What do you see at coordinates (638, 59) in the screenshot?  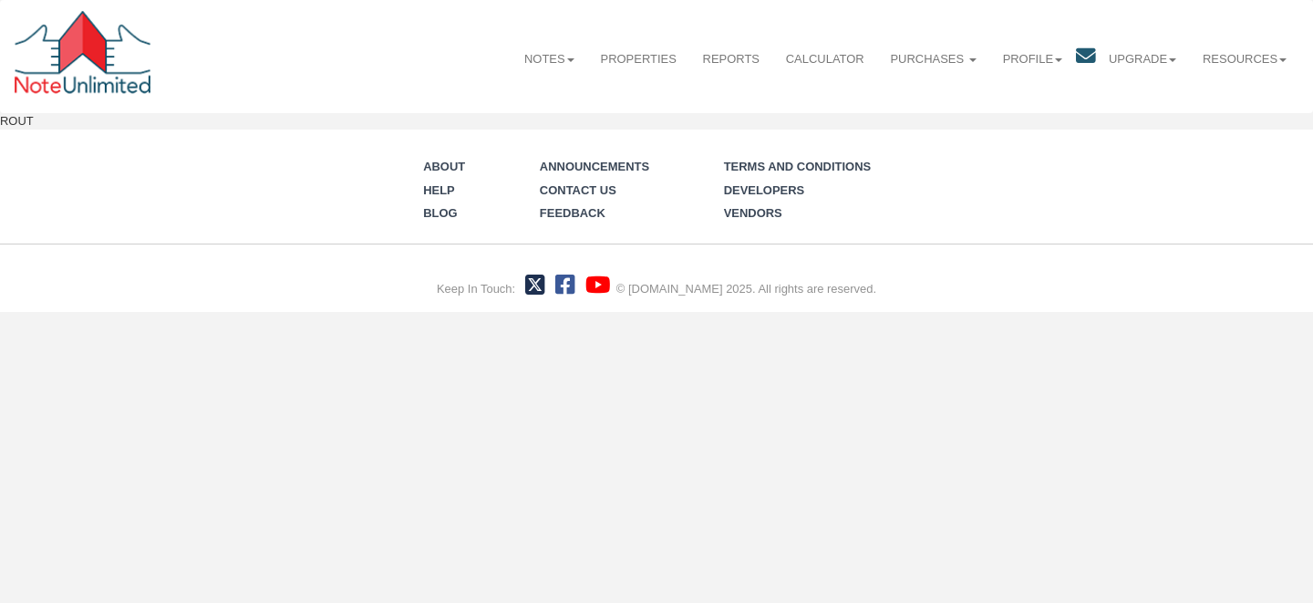 I see `a: Properties` at bounding box center [638, 59].